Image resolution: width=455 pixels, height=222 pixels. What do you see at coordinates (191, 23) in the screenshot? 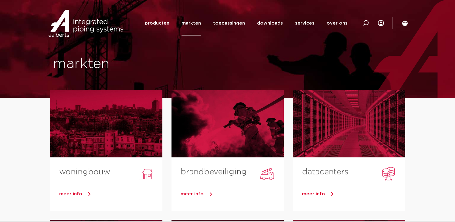
I see `a: markten` at bounding box center [191, 23].